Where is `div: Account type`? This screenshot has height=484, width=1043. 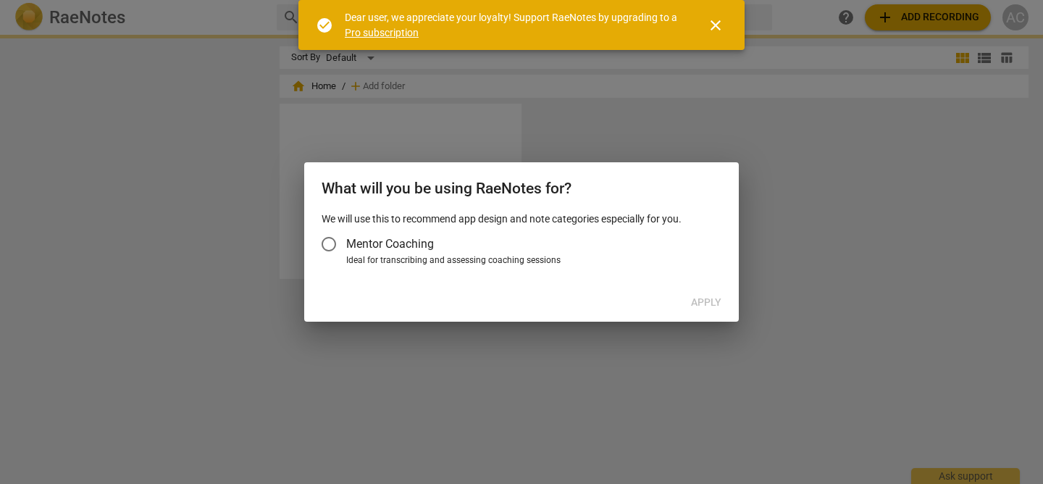
div: Account type is located at coordinates (522, 247).